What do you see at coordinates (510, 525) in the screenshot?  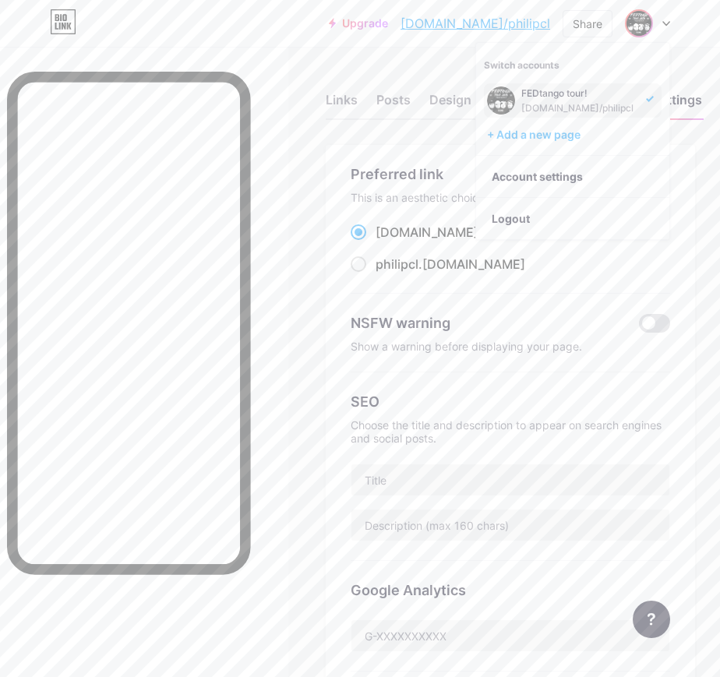 I see `input: Description (max 160 chars)` at bounding box center [510, 525].